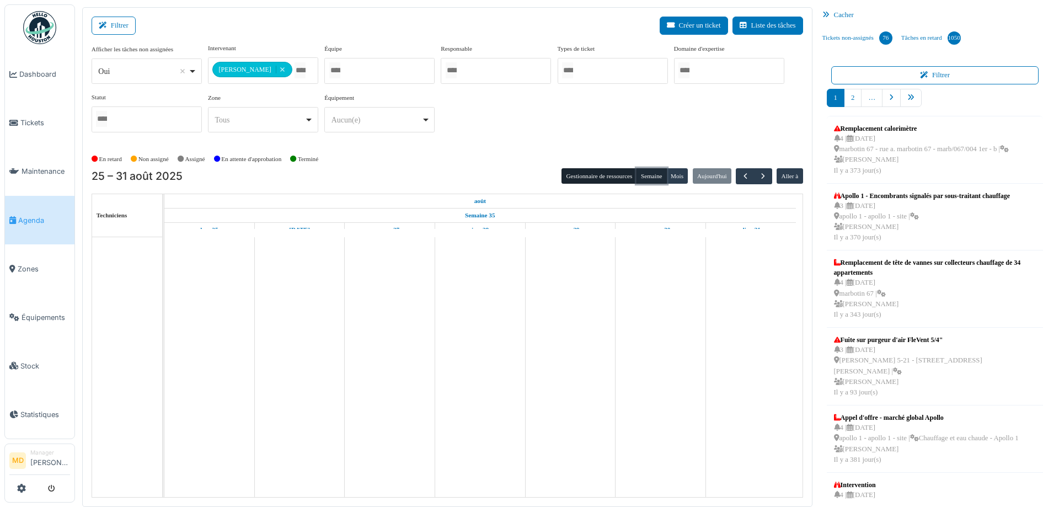  Describe the element at coordinates (376, 120) in the screenshot. I see `div: Aucun(e)` at that location.